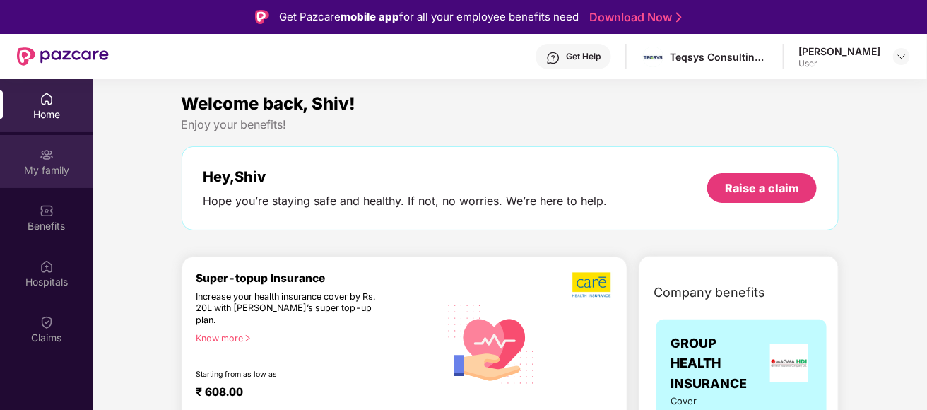 This screenshot has height=410, width=927. Describe the element at coordinates (406, 201) in the screenshot. I see `div: Hope you’re staying safe and healthy. If not, no worries. We’re here to help.` at that location.